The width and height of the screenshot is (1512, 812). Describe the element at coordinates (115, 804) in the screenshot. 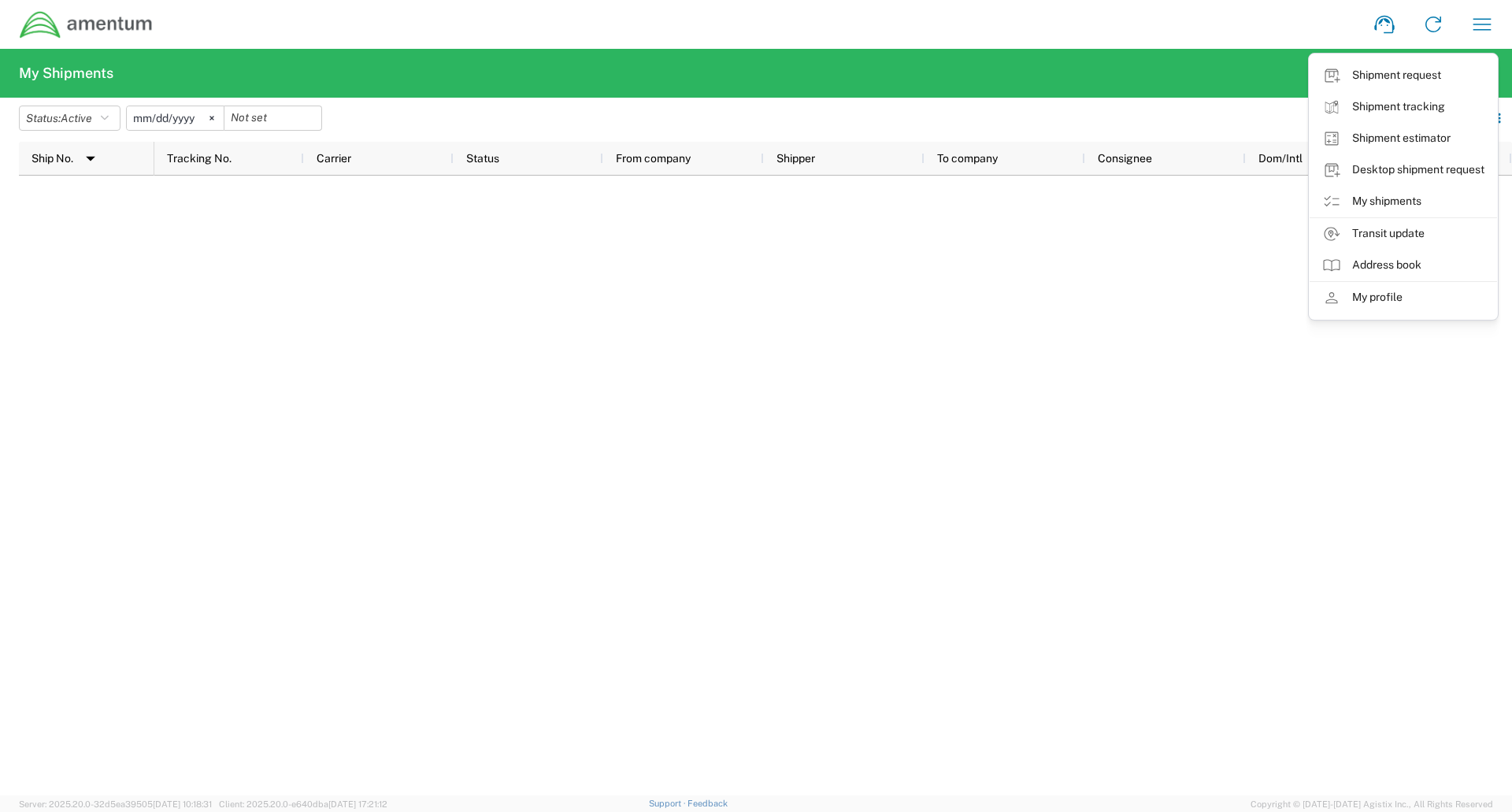

I see `span: Server: 2025.20.0-32d5ea39505` at that location.